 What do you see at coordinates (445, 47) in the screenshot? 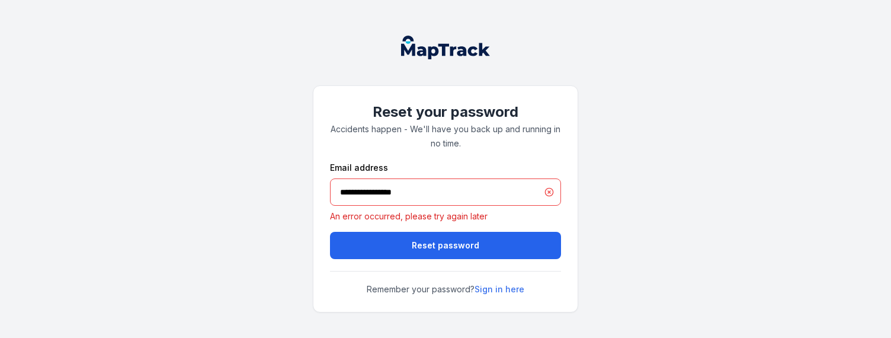
I see `nav: Global` at bounding box center [445, 47].